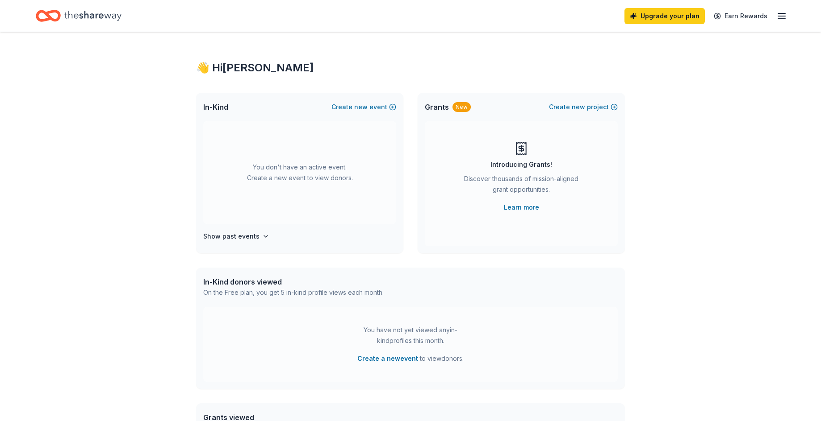 The height and width of the screenshot is (421, 821). I want to click on div: Introducing Grants!, so click(521, 165).